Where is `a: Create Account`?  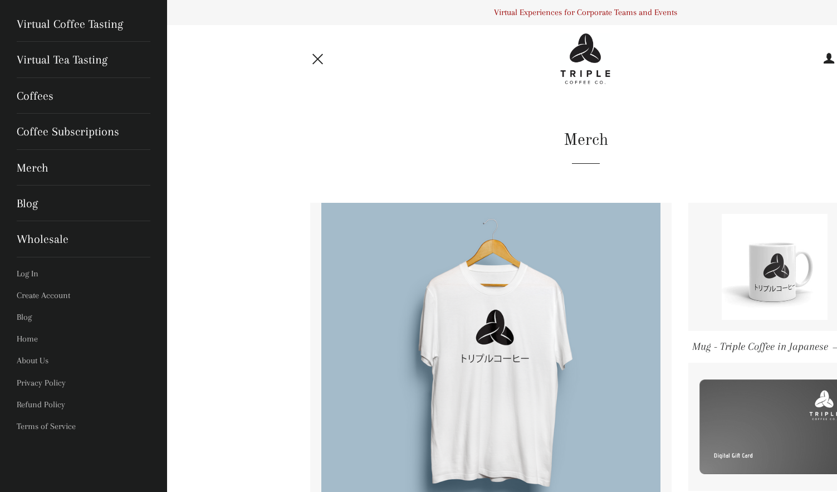
a: Create Account is located at coordinates (84, 295).